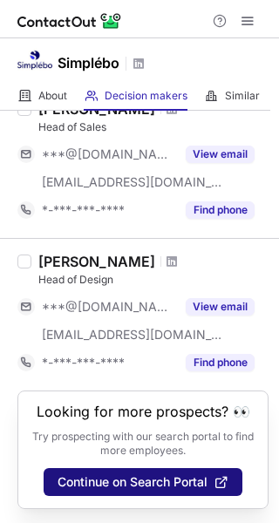 This screenshot has width=279, height=523. What do you see at coordinates (153, 280) in the screenshot?
I see `div: Head of Design` at bounding box center [153, 280].